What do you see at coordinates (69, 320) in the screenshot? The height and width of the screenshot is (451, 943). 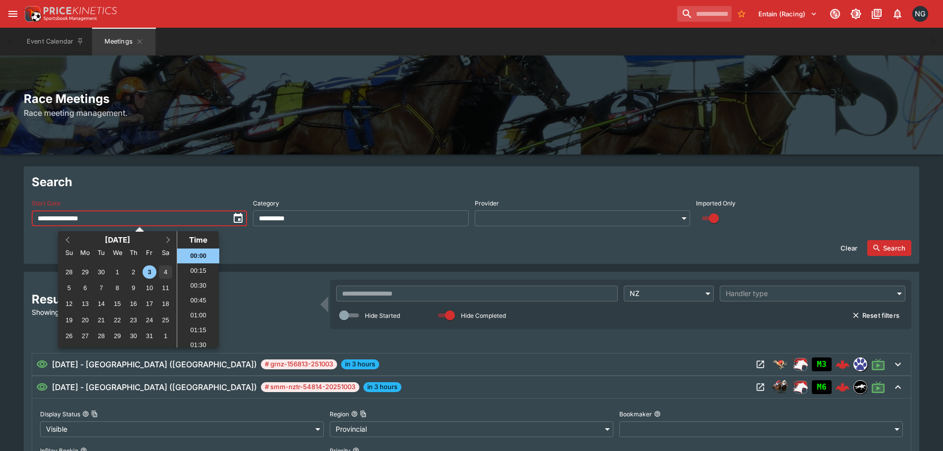 I see `div: Choose Sunday, October 19th, 2025` at bounding box center [69, 320].